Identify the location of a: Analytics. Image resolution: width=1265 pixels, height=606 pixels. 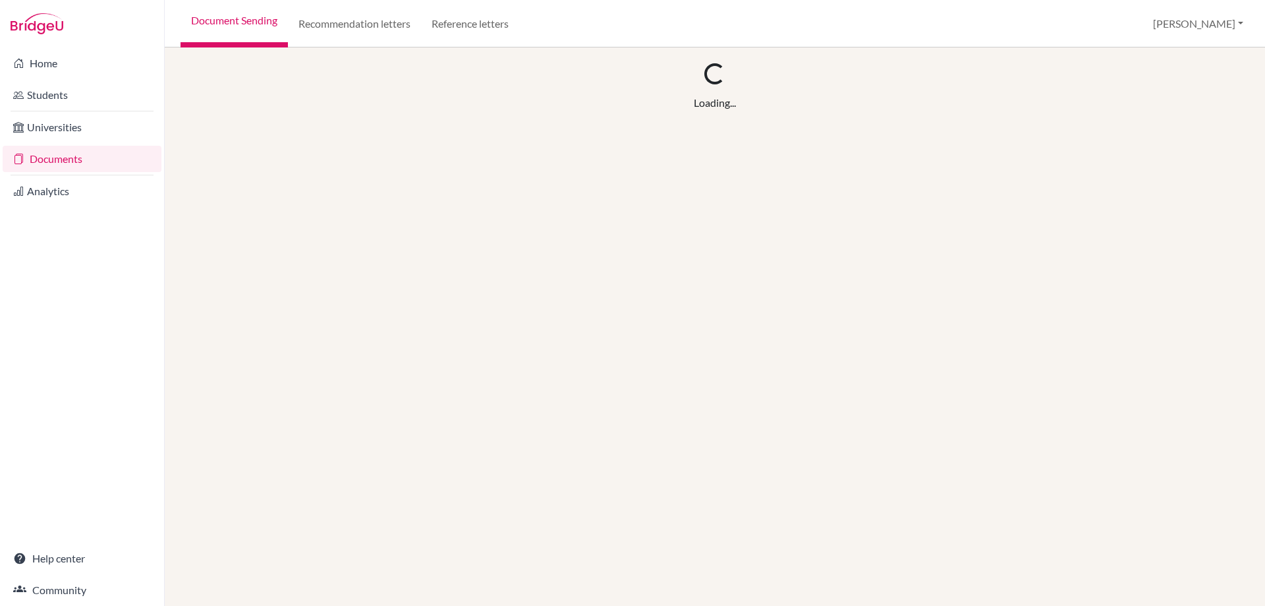
(82, 191).